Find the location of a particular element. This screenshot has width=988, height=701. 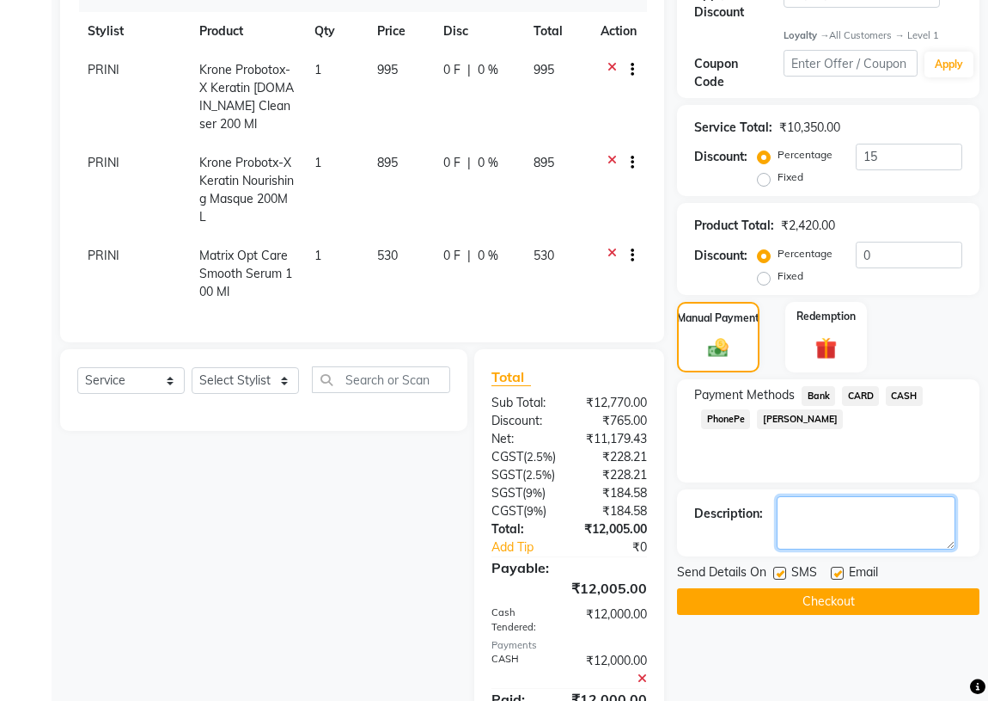

div: Product Total: is located at coordinates (734, 225).